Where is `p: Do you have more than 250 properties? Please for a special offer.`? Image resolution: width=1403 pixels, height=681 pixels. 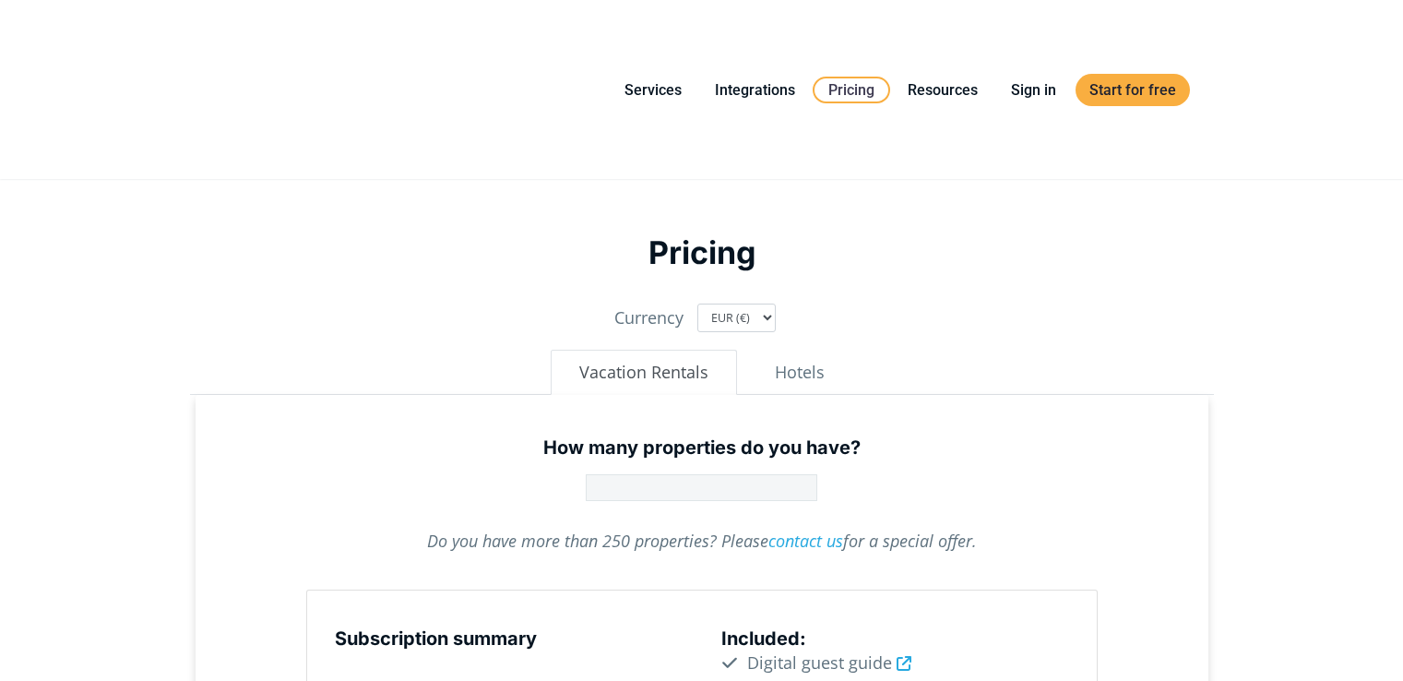 p: Do you have more than 250 properties? Please for a special offer. is located at coordinates (702, 541).